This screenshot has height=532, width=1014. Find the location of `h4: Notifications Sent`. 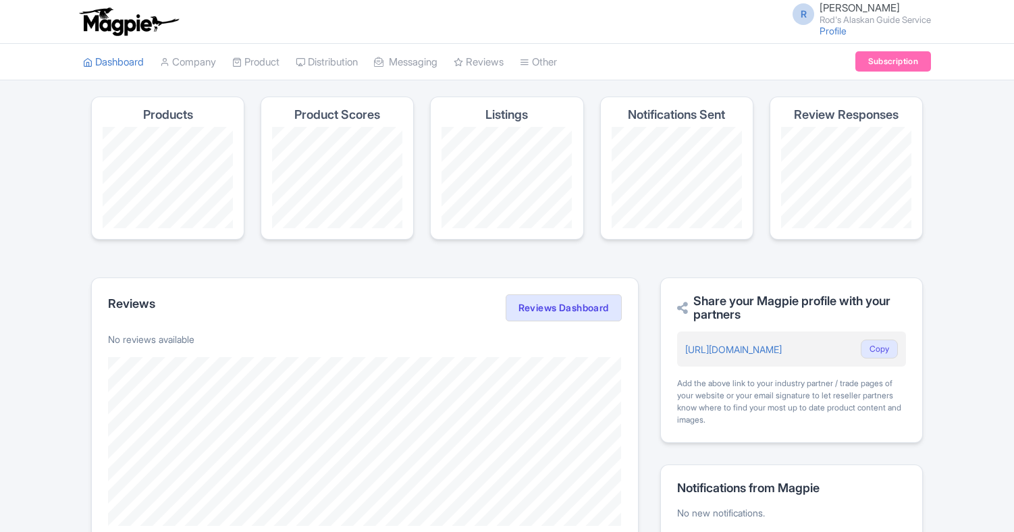

h4: Notifications Sent is located at coordinates (677, 115).